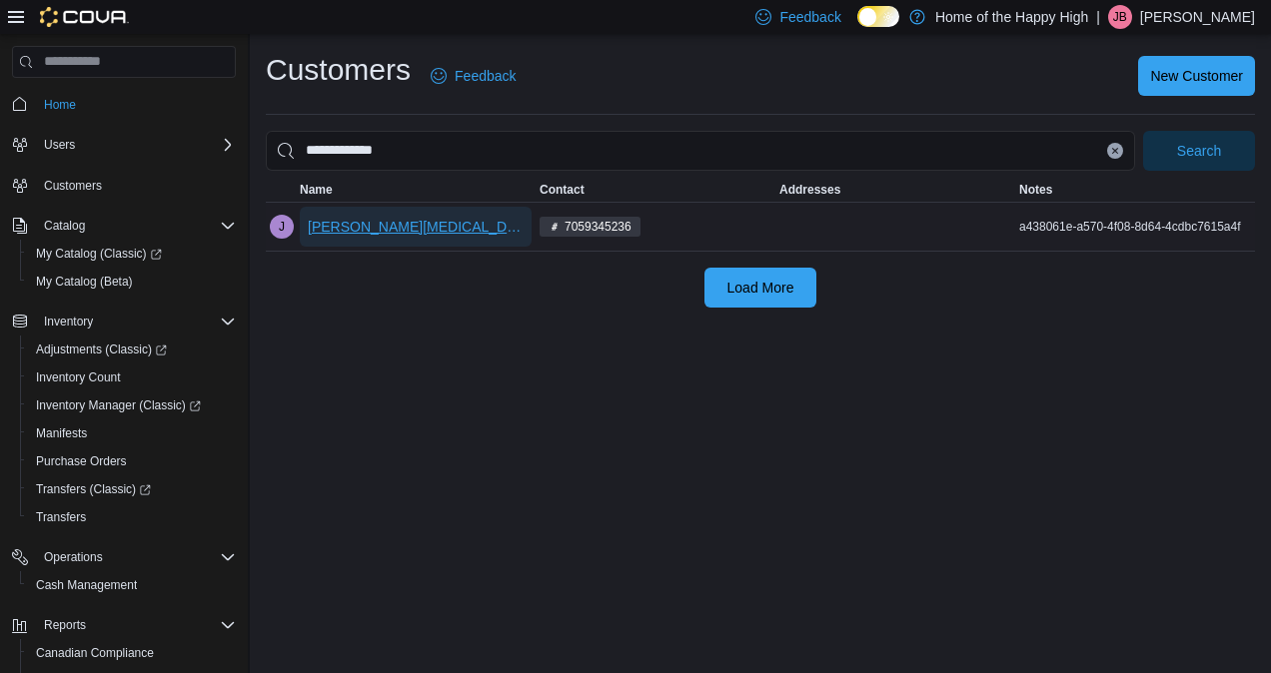 The height and width of the screenshot is (673, 1271). What do you see at coordinates (81, 462) in the screenshot?
I see `a: Purchase Orders` at bounding box center [81, 462].